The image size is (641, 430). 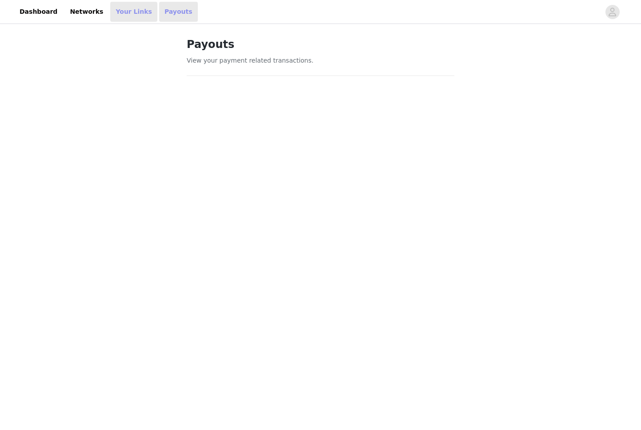 What do you see at coordinates (612, 12) in the screenshot?
I see `div: avatar` at bounding box center [612, 12].